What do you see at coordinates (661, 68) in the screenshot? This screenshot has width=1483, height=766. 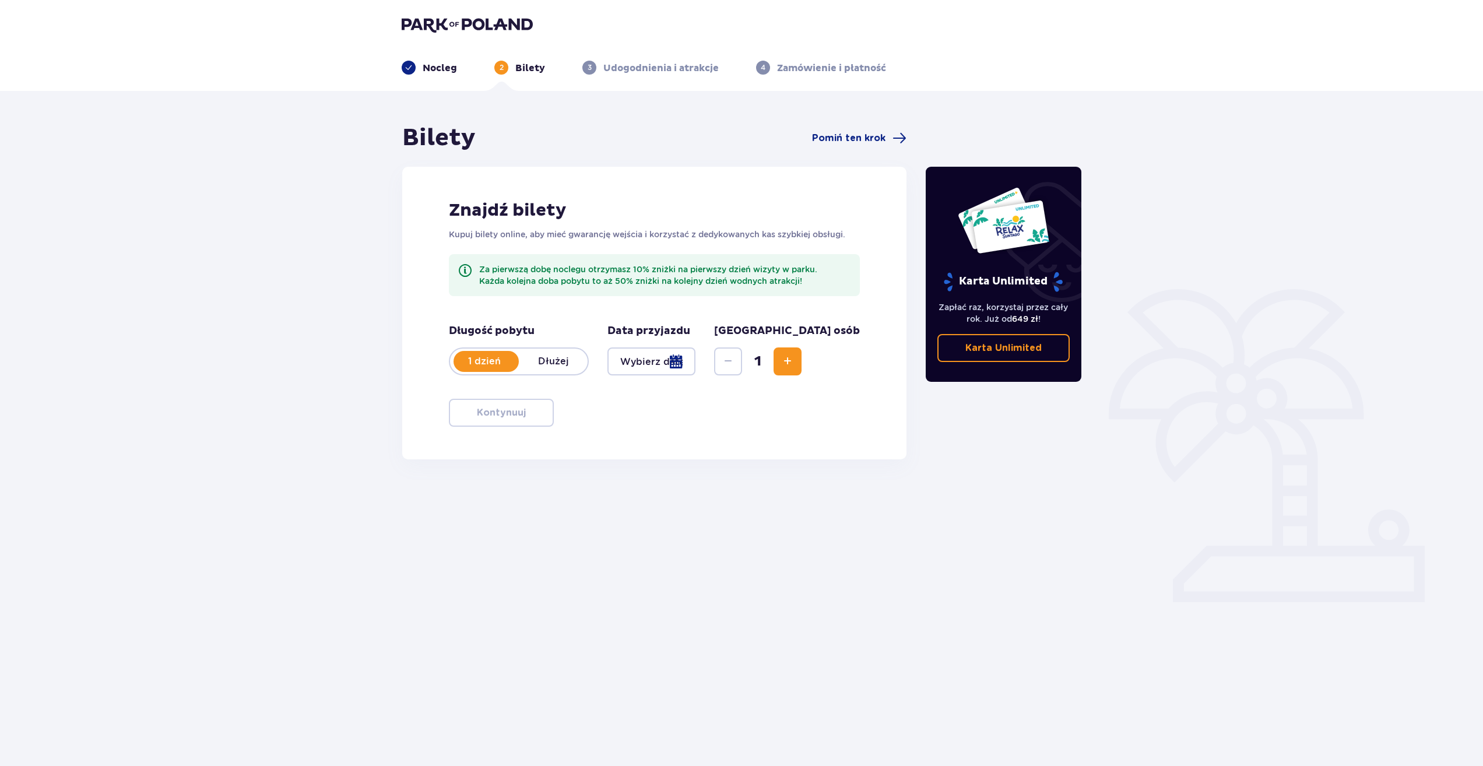 I see `p: Udogodnienia i atrakcje` at bounding box center [661, 68].